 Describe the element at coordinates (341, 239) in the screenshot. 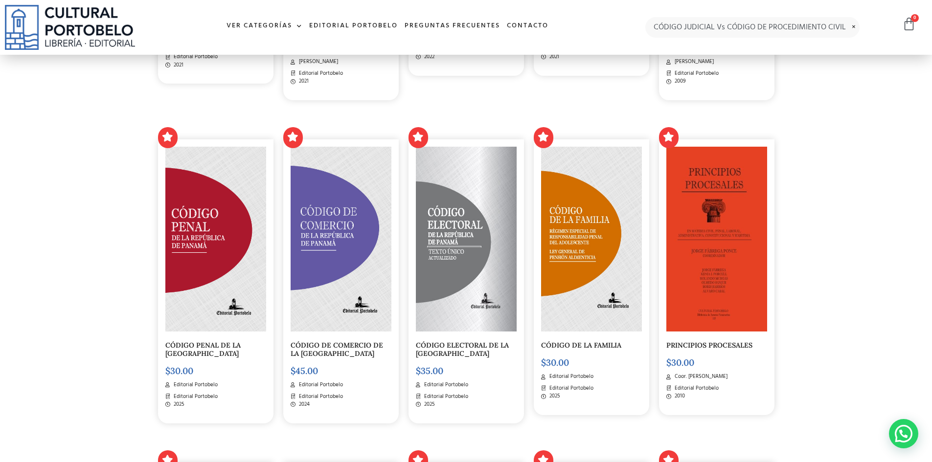

I see `img: CD-comercio` at that location.